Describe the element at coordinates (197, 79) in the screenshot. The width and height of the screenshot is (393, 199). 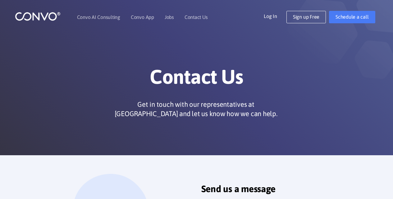
I see `h1: Contact Us` at that location.